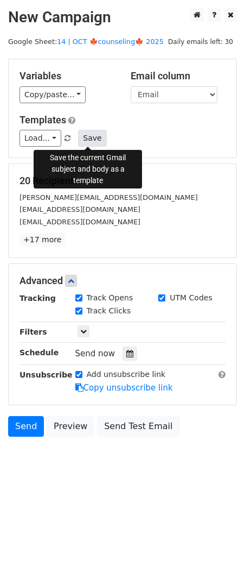 The image size is (245, 566). What do you see at coordinates (123, 281) in the screenshot?
I see `h5: Advanced` at bounding box center [123, 281].